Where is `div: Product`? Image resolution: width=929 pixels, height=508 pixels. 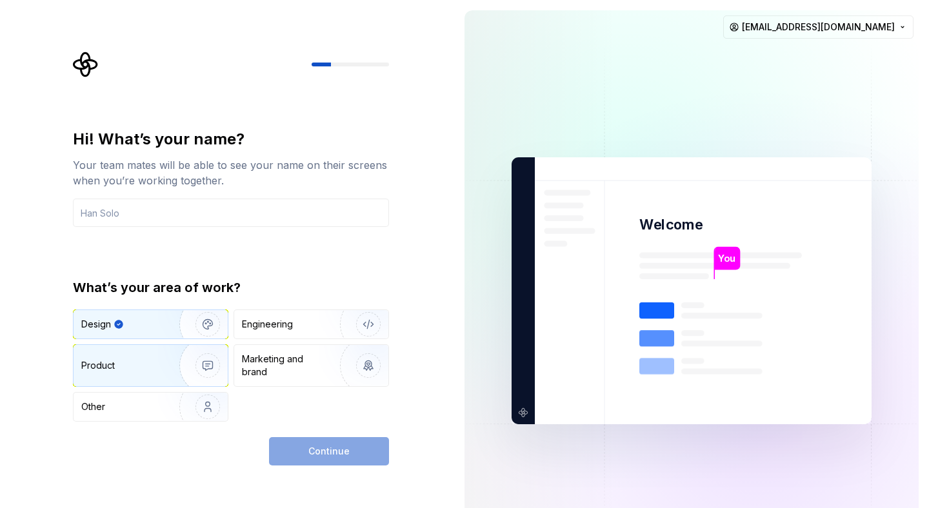 div: Product is located at coordinates (98, 366).